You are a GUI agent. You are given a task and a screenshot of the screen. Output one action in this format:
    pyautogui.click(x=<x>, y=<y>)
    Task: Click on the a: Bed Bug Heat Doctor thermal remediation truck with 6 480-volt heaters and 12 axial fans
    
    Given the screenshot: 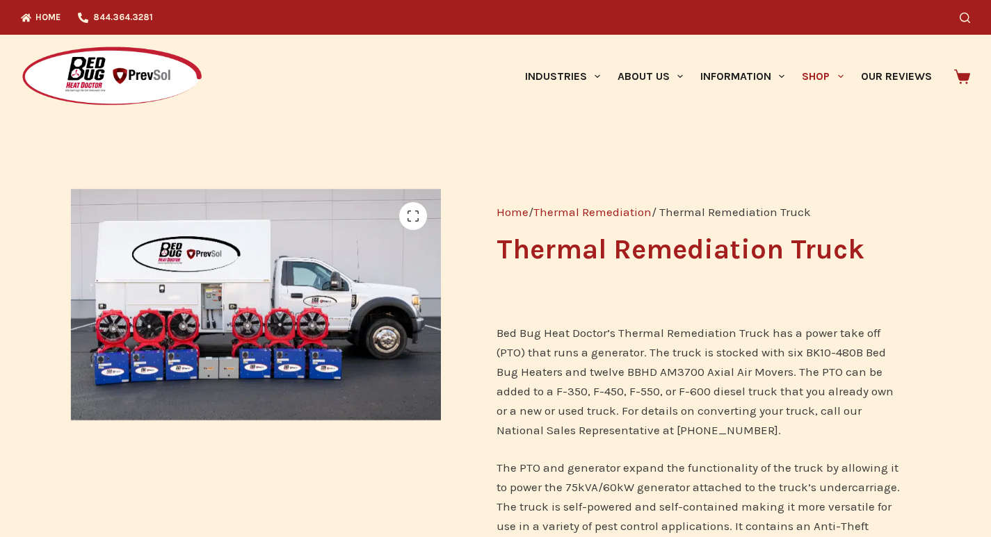 What is the action you would take?
    pyautogui.click(x=257, y=304)
    